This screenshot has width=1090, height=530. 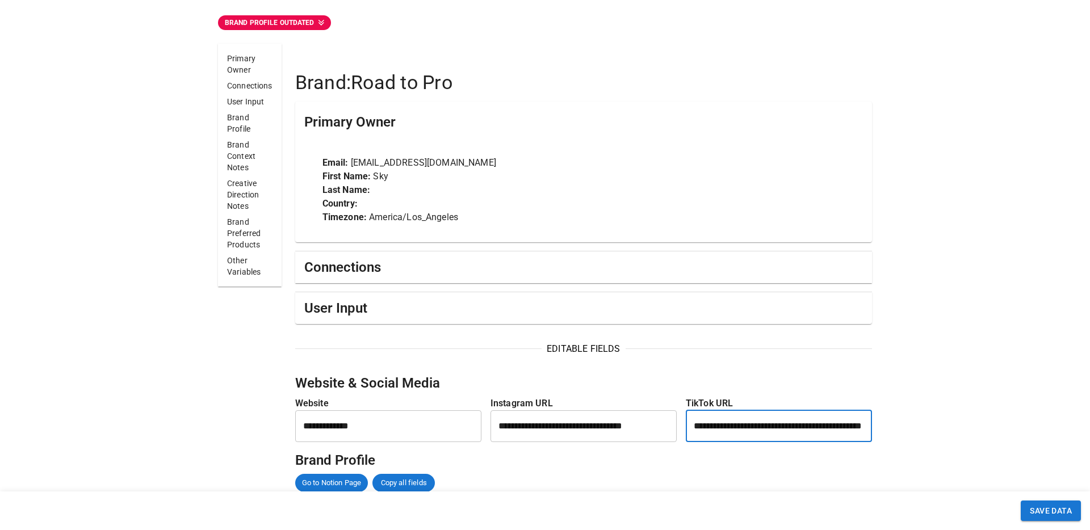 What do you see at coordinates (269, 23) in the screenshot?
I see `p: BRAND PROFILE OUTDATED` at bounding box center [269, 23].